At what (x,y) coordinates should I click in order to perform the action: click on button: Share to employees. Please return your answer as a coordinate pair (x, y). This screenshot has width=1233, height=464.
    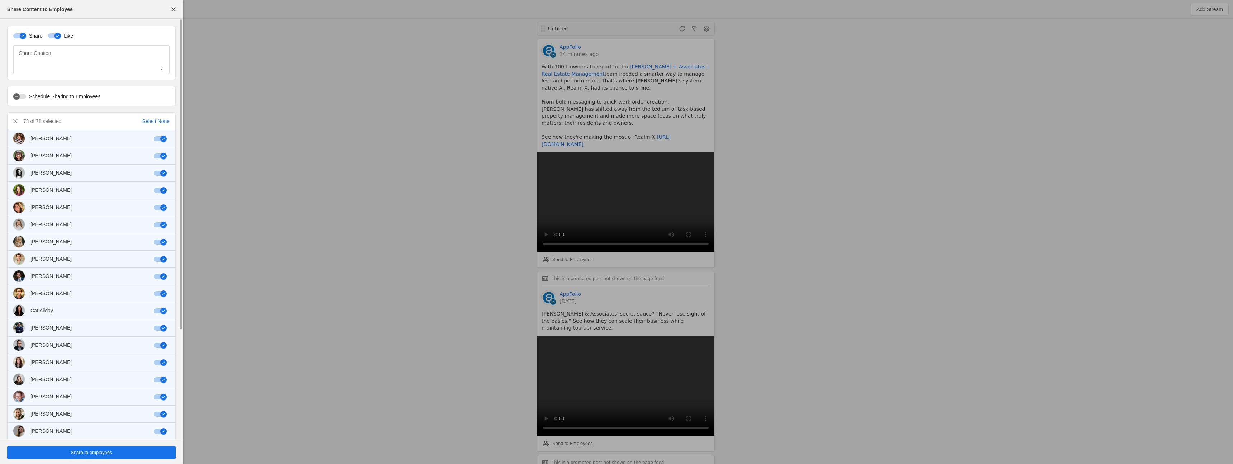
    Looking at the image, I should click on (91, 452).